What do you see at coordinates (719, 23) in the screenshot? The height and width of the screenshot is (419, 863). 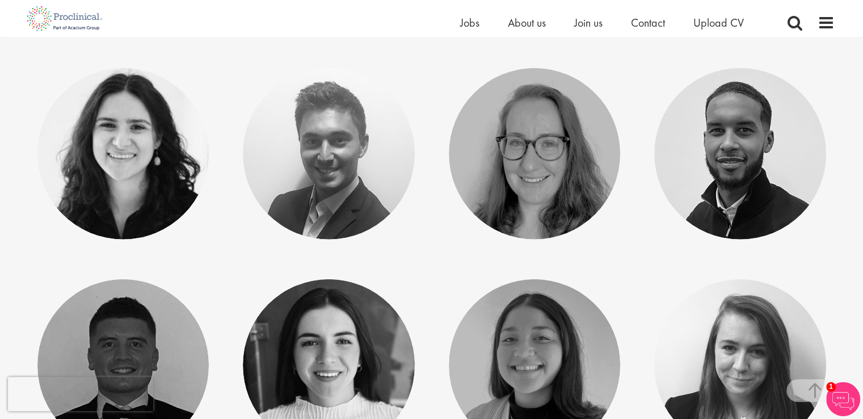 I see `a: Upload CV` at bounding box center [719, 23].